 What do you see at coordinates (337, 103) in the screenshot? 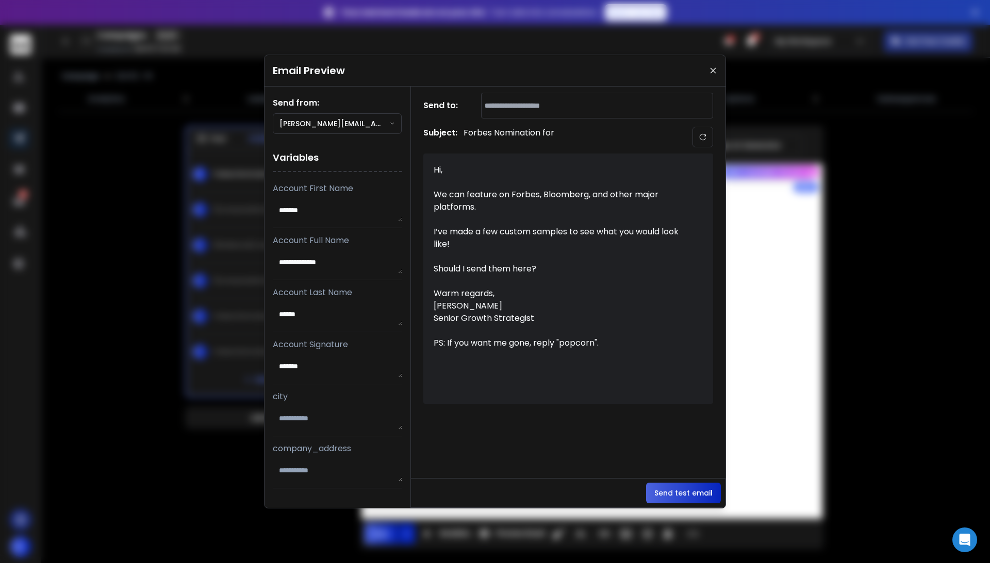
I see `h1: Send from:` at bounding box center [337, 103].